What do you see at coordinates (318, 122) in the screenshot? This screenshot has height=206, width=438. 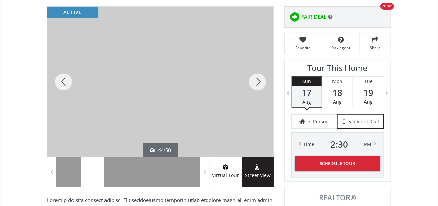 I see `span: in Person` at bounding box center [318, 122].